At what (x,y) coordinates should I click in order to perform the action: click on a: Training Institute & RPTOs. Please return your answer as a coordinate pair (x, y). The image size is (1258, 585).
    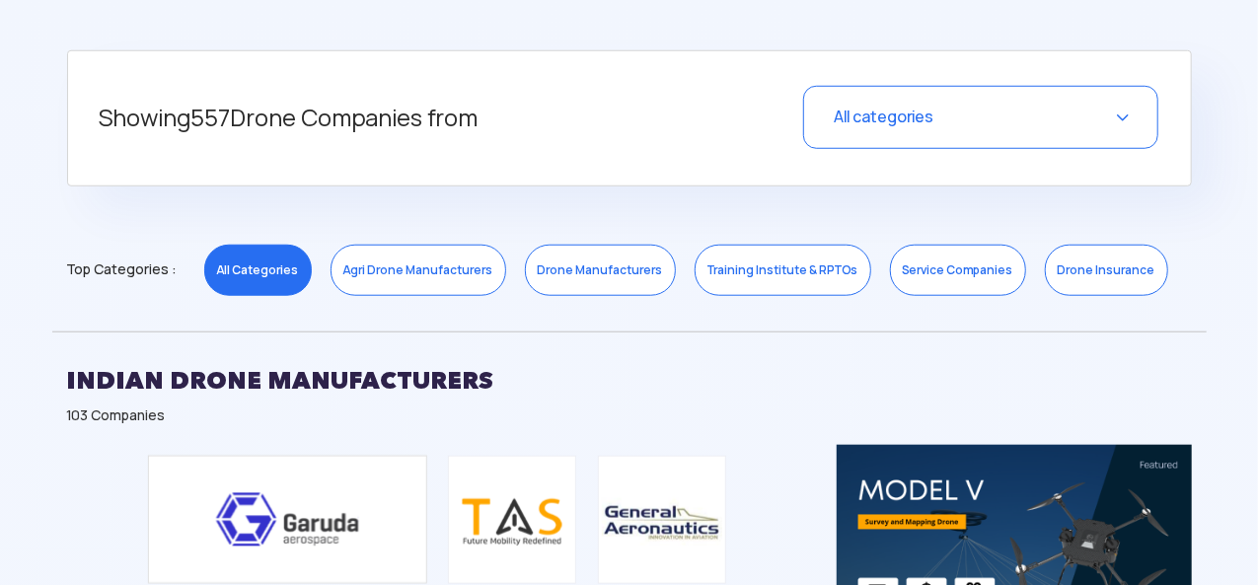
    Looking at the image, I should click on (782, 270).